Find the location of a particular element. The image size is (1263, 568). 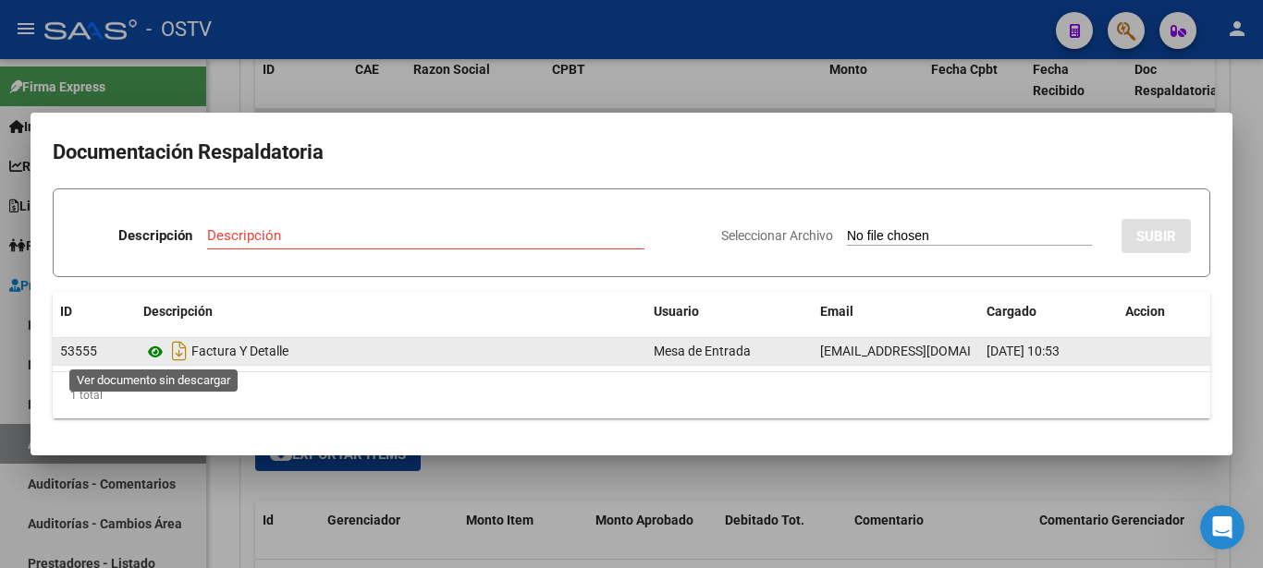

span: ID is located at coordinates (66, 311).